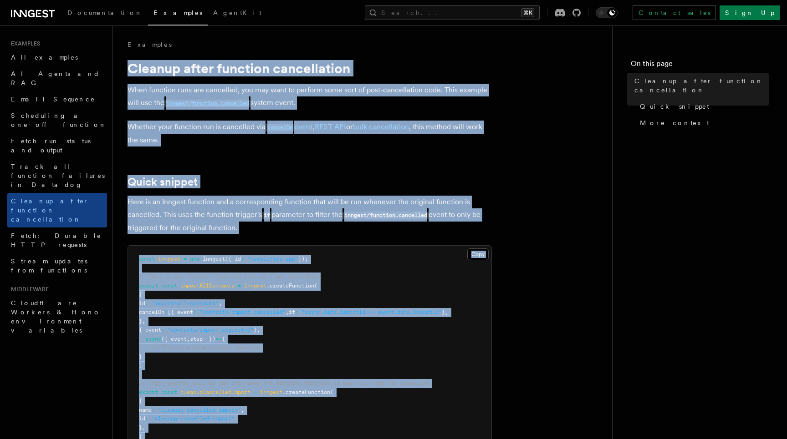 The width and height of the screenshot is (787, 439). What do you see at coordinates (57, 146) in the screenshot?
I see `a: Fetch run status and output` at bounding box center [57, 146].